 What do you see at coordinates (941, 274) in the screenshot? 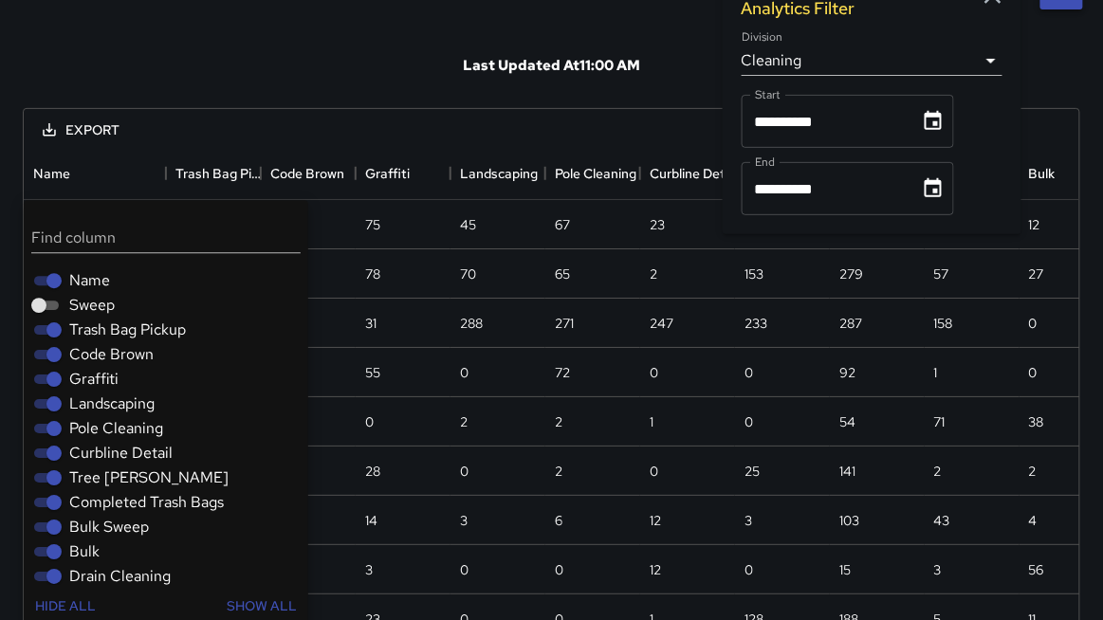
I see `div: 57` at bounding box center [941, 274].